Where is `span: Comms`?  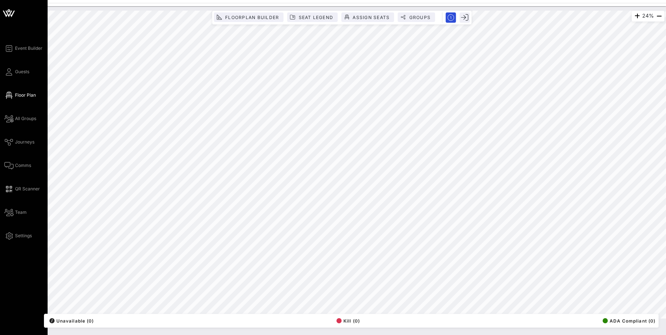 span: Comms is located at coordinates (23, 166).